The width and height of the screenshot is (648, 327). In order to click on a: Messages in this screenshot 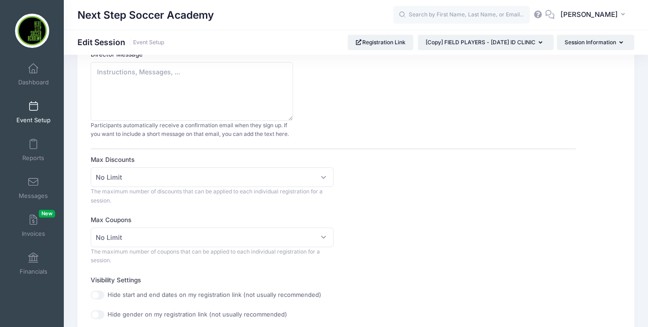, I will do `click(33, 188)`.